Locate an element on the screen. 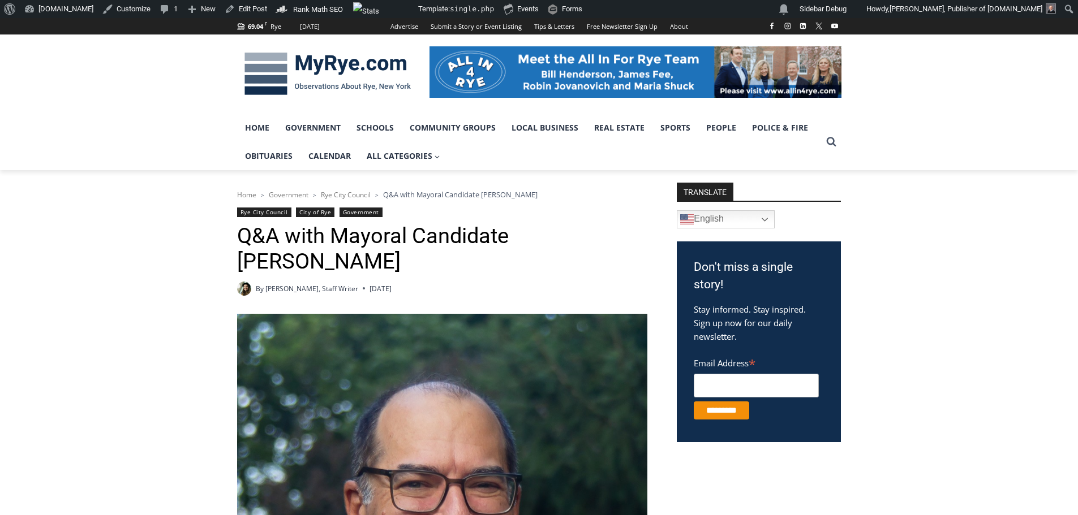 The height and width of the screenshot is (515, 1078). a: Schools is located at coordinates (375, 128).